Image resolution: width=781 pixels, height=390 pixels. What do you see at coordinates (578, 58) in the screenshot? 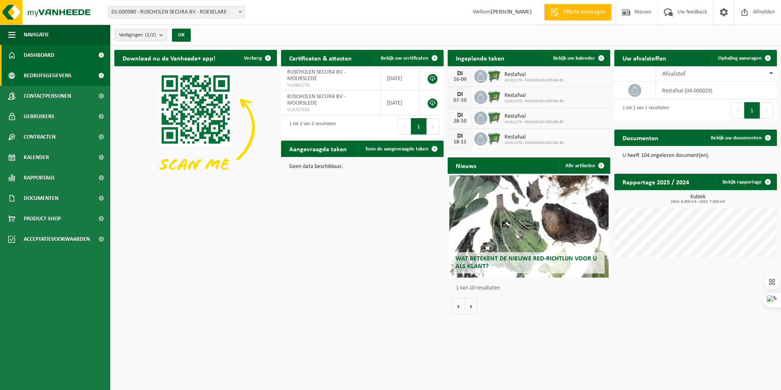
I see `a: Bekijk uw kalender` at bounding box center [578, 58].